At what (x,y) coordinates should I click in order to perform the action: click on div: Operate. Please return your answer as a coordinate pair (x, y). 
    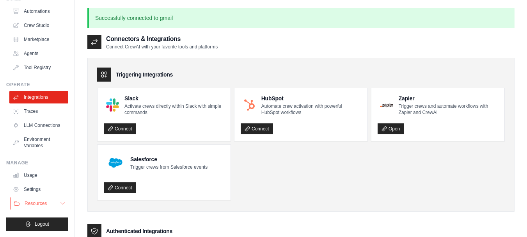
    Looking at the image, I should click on (37, 85).